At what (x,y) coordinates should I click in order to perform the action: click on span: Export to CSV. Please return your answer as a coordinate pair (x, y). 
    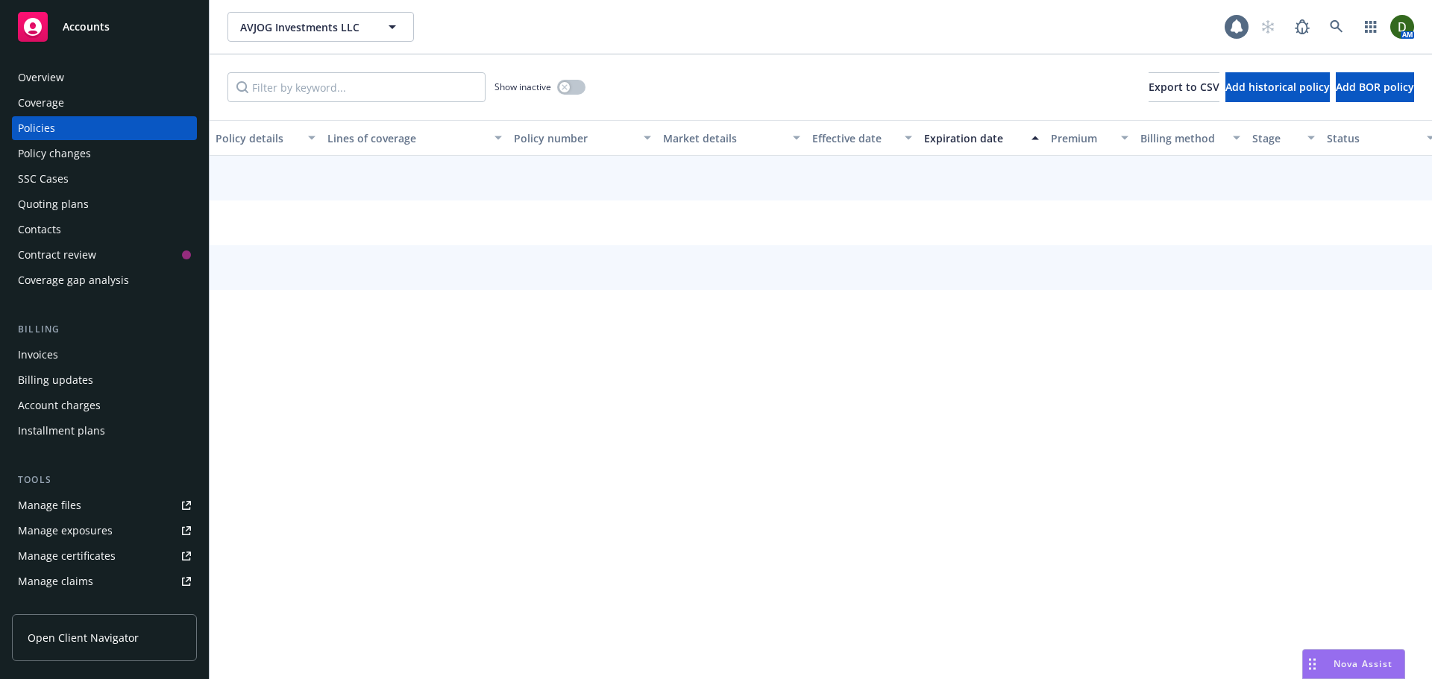
    Looking at the image, I should click on (1183, 86).